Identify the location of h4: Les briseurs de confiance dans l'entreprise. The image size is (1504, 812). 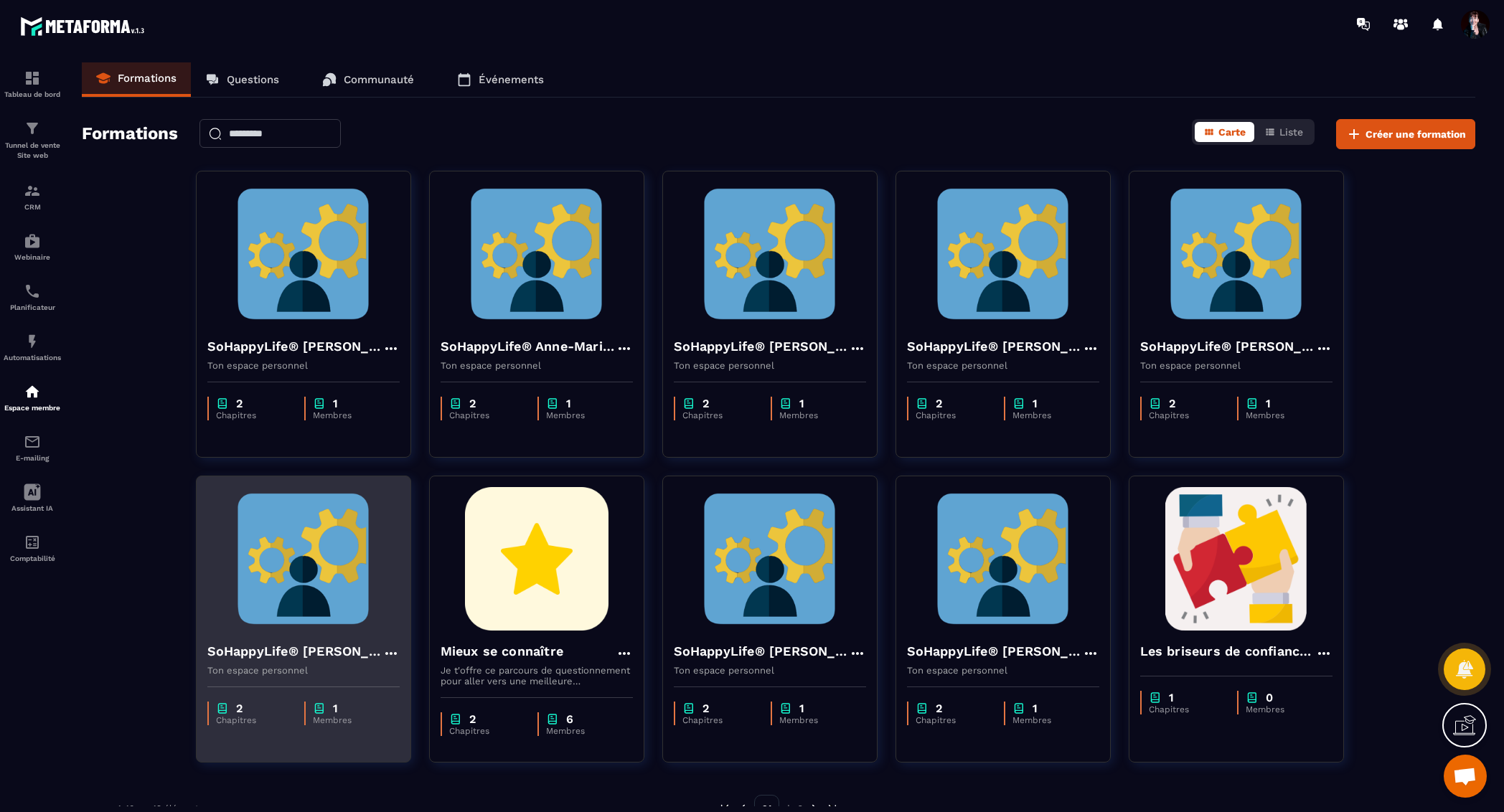
(1228, 652).